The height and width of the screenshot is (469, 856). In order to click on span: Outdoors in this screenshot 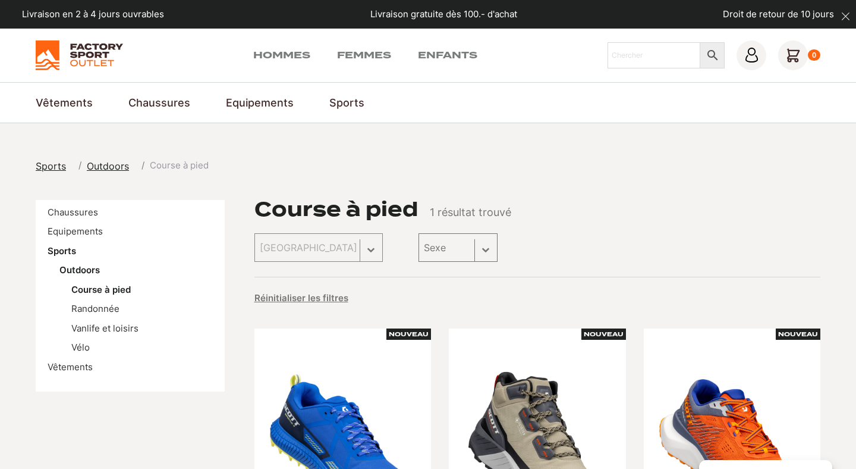, I will do `click(108, 166)`.